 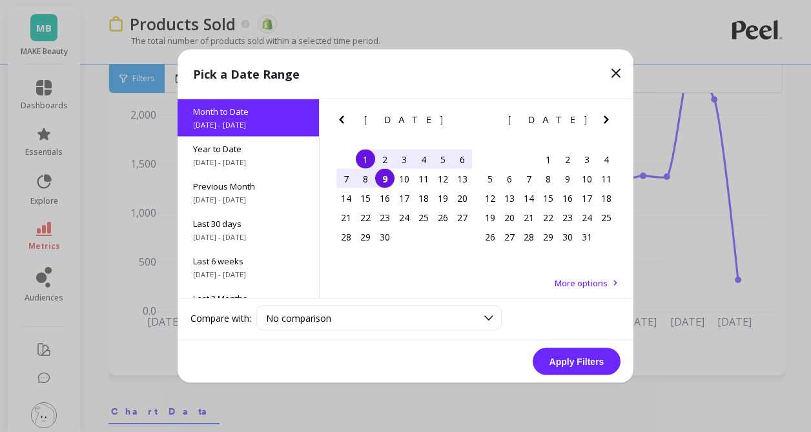 What do you see at coordinates (548, 217) in the screenshot?
I see `div: Choose Wednesday, October 22nd, 2025` at bounding box center [548, 217].